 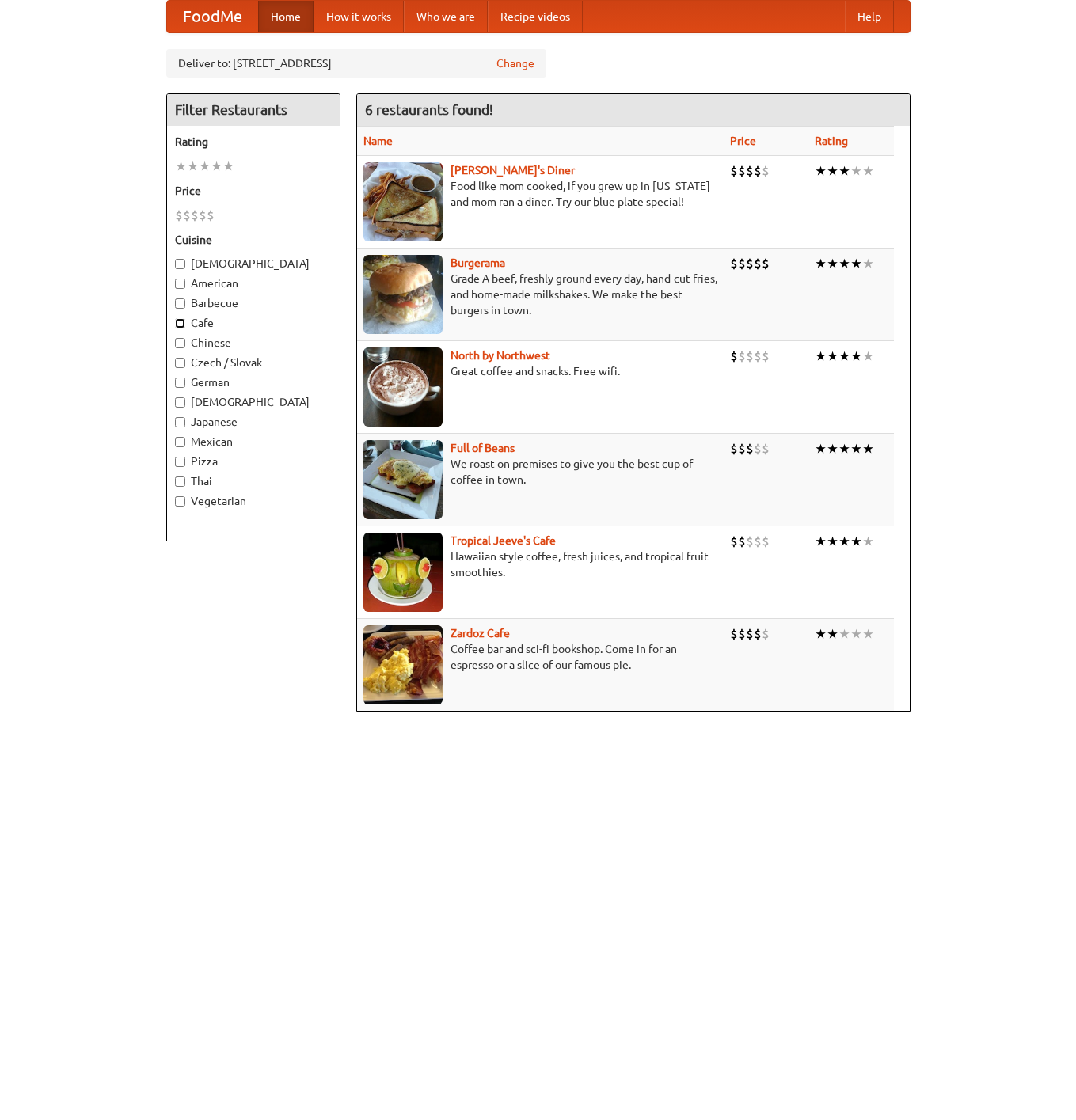 I want to click on label: Czech / Slovak, so click(x=253, y=363).